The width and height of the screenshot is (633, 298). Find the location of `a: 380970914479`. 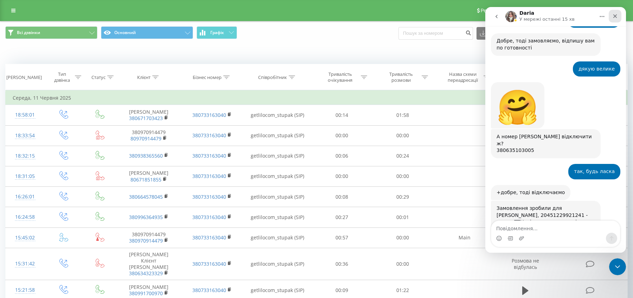

a: 380970914479 is located at coordinates (146, 241).